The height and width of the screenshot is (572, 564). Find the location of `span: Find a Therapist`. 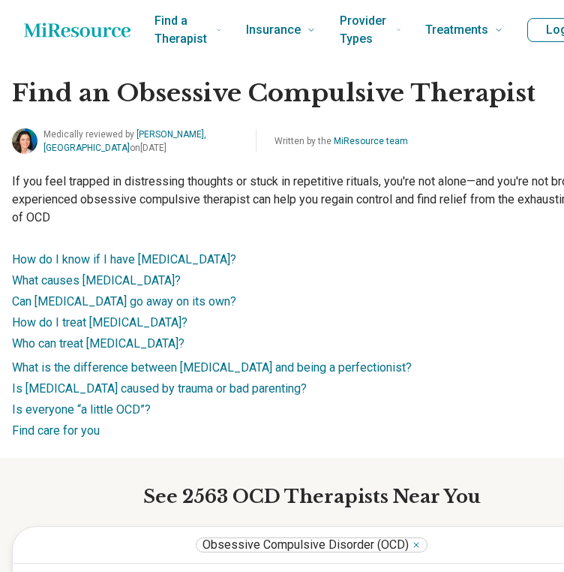

span: Find a Therapist is located at coordinates (182, 30).